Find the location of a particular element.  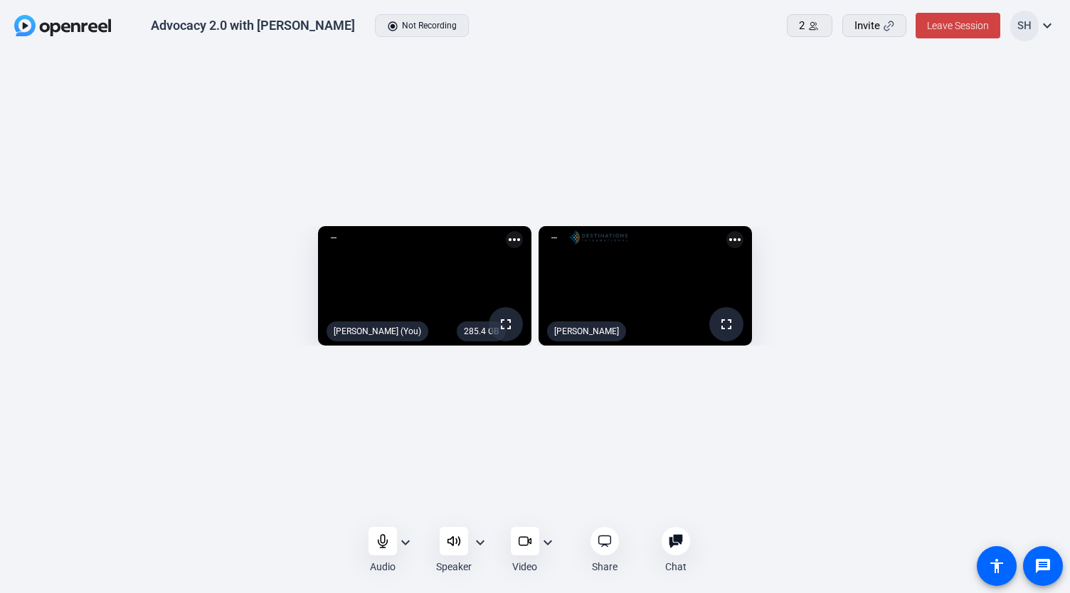

div: SH is located at coordinates (1024, 26).